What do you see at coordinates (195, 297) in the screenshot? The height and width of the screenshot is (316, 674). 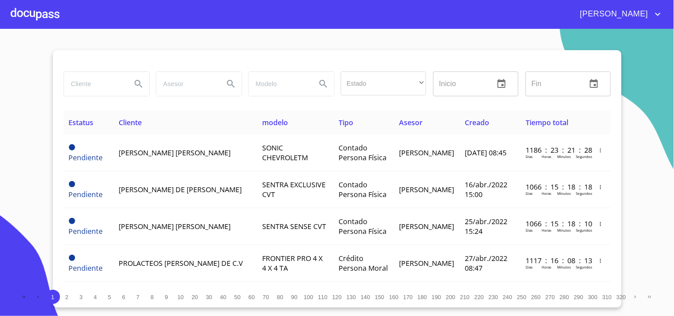 I see `span: 20` at bounding box center [195, 297].